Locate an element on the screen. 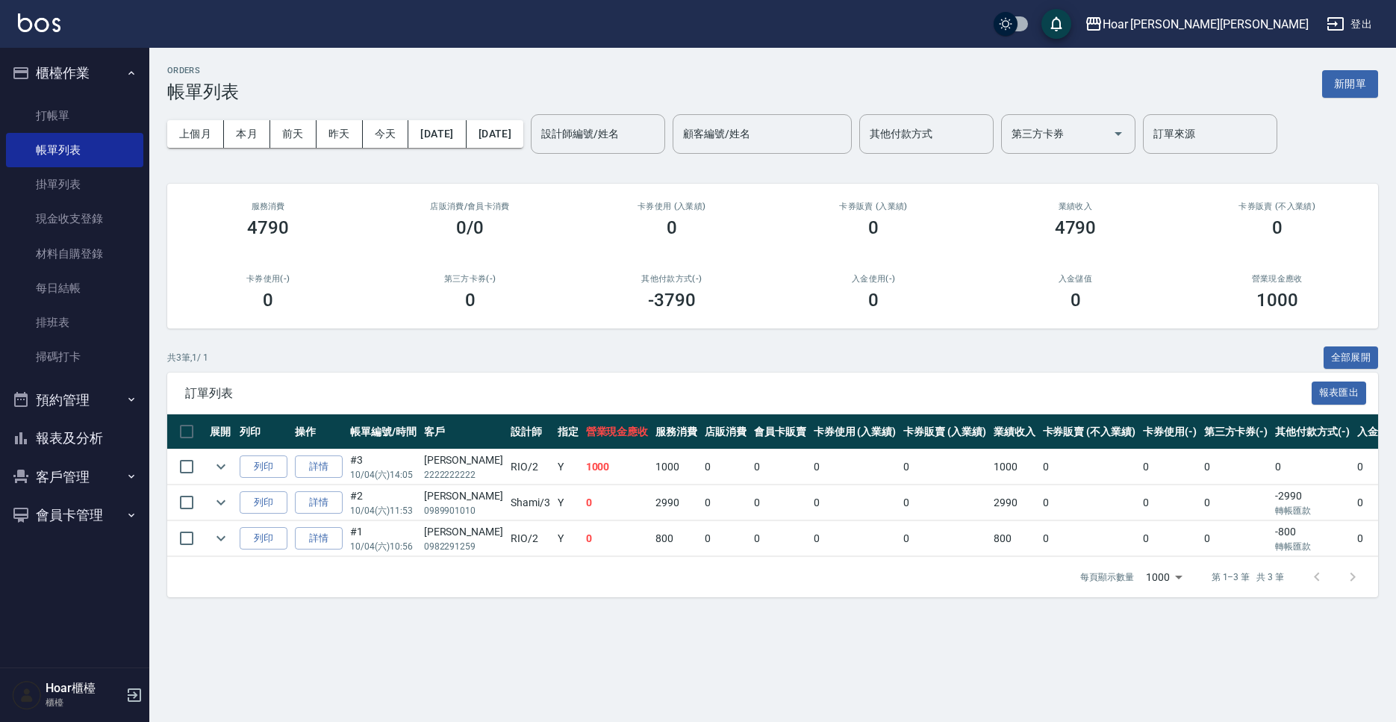  td: Shami /3 is located at coordinates (530, 502).